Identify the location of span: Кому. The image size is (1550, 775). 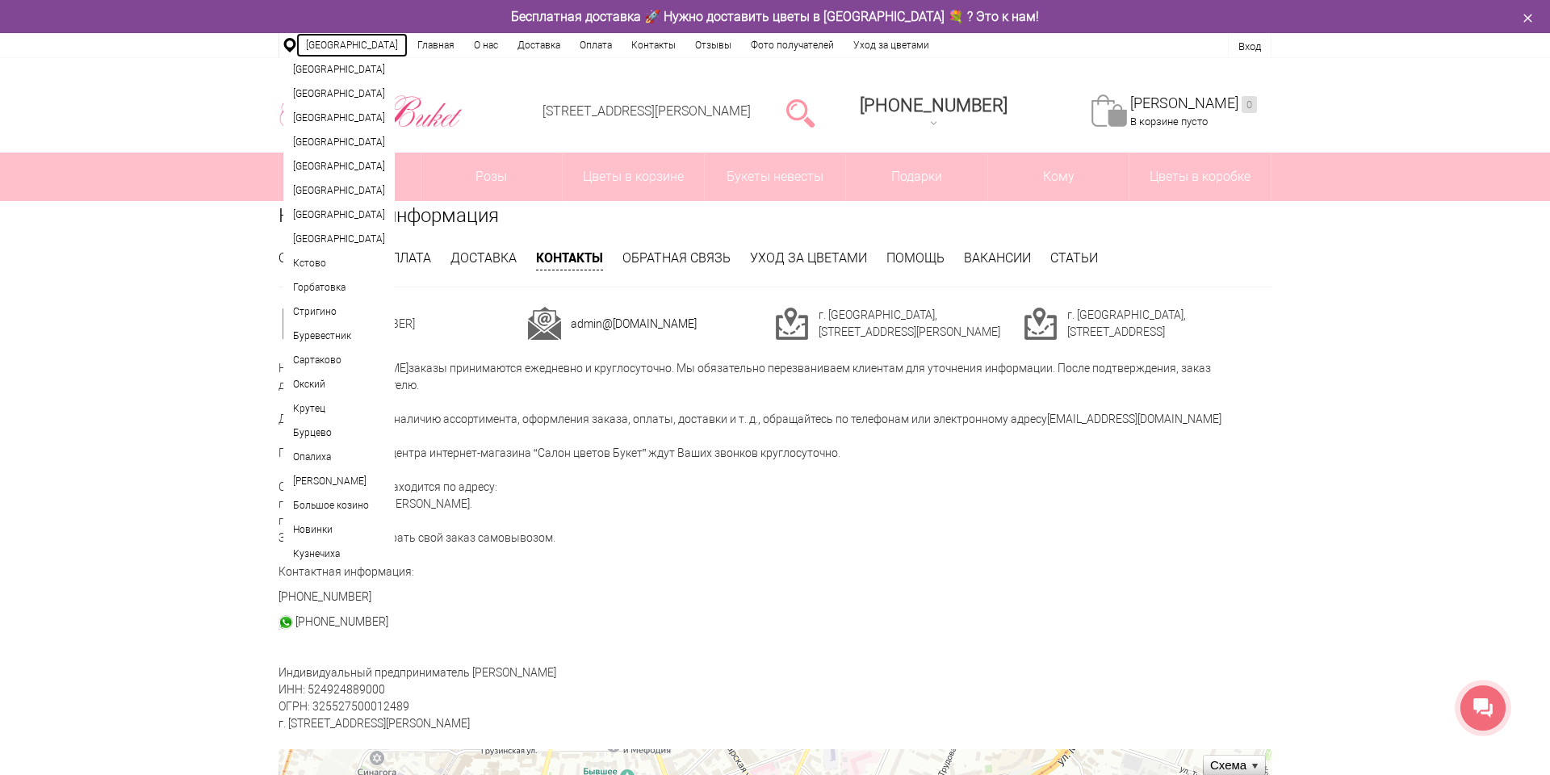
(1059, 177).